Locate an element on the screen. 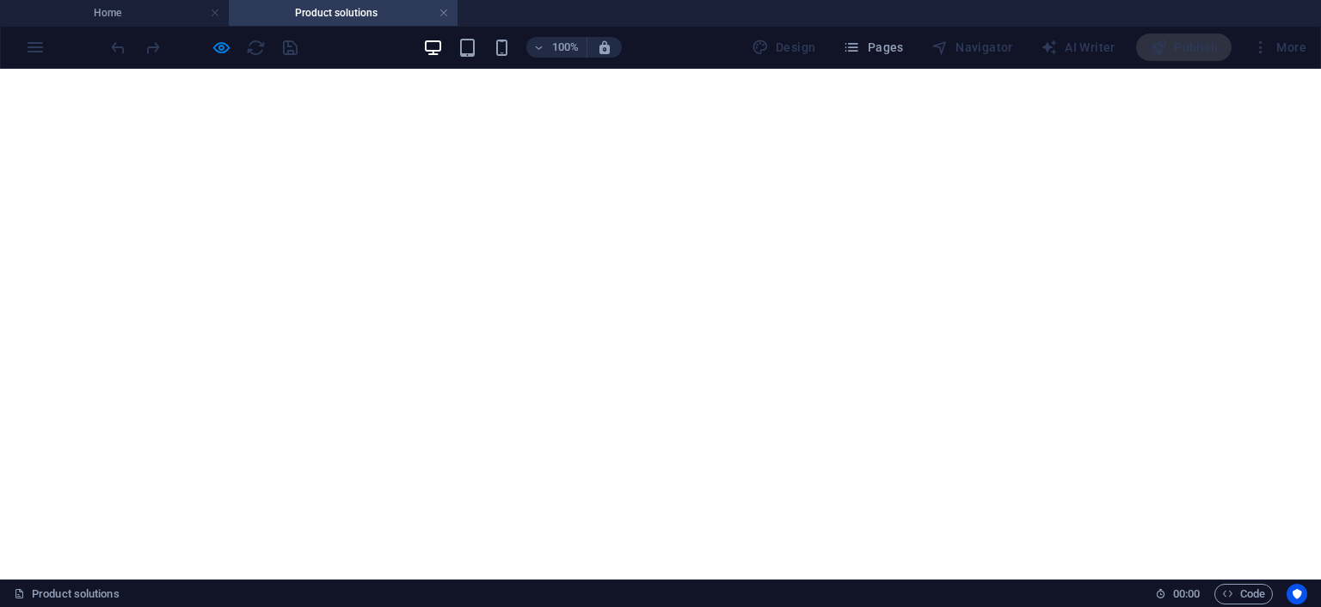 The height and width of the screenshot is (607, 1321). span: Pages is located at coordinates (873, 47).